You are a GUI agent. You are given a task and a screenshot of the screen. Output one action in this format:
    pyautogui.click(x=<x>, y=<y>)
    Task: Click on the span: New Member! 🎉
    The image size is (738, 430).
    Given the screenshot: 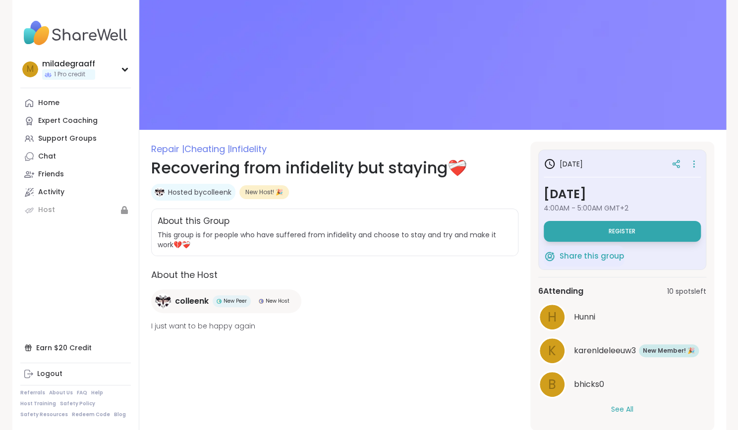 What is the action you would take?
    pyautogui.click(x=669, y=351)
    